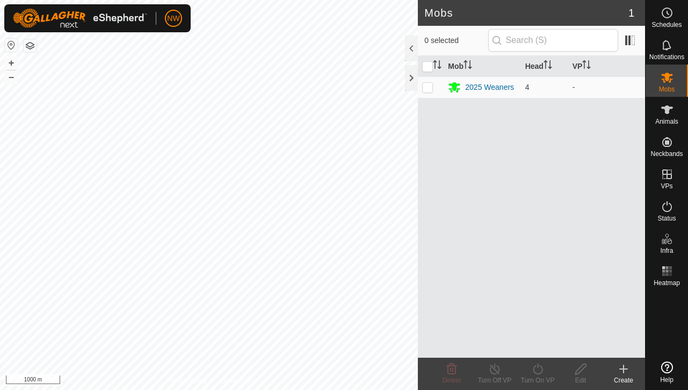 The height and width of the screenshot is (390, 688). I want to click on span: Infra, so click(667, 250).